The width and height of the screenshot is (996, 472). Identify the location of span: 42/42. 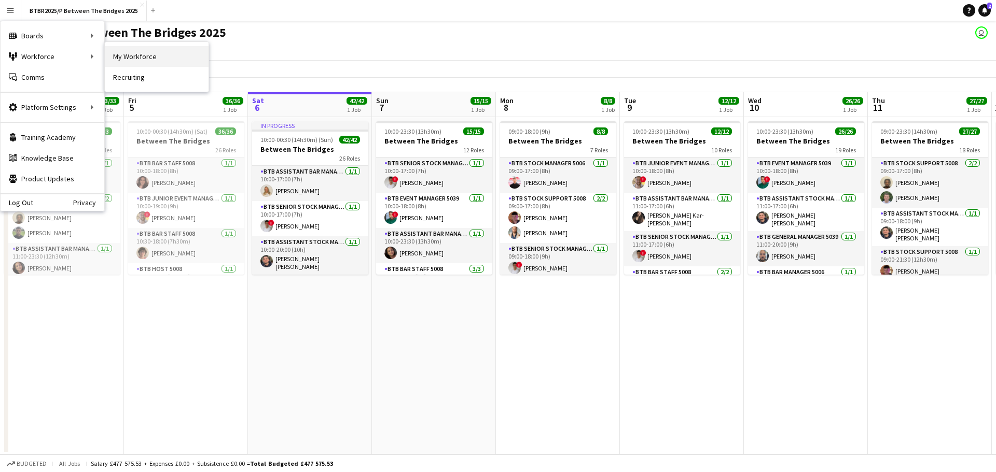
(357, 101).